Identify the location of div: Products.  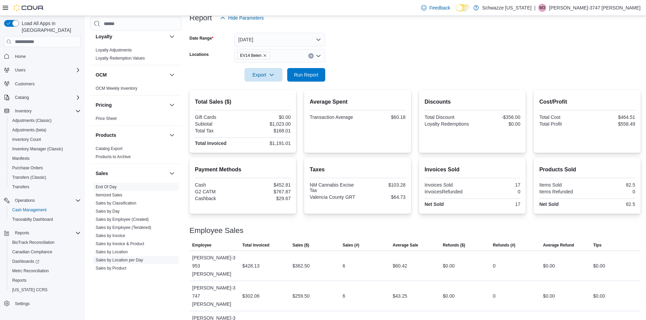
(136, 154).